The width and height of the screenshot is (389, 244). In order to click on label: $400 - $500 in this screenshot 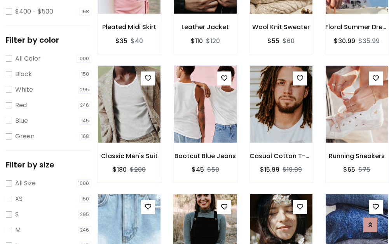, I will do `click(34, 12)`.